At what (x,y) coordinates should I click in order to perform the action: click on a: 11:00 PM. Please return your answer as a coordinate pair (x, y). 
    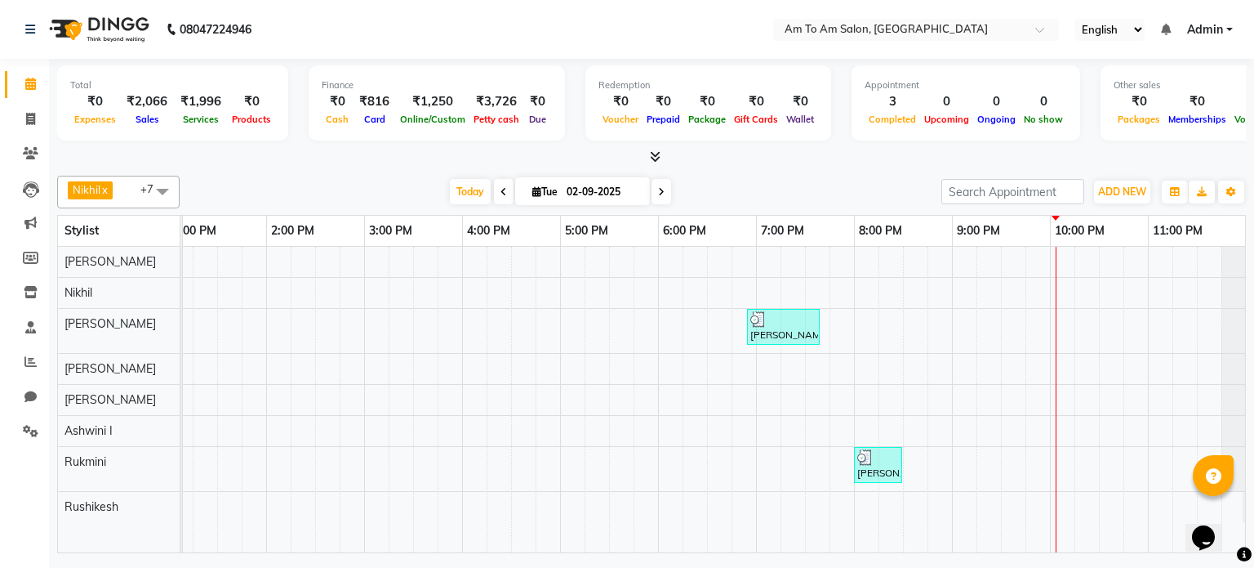
    Looking at the image, I should click on (1178, 230).